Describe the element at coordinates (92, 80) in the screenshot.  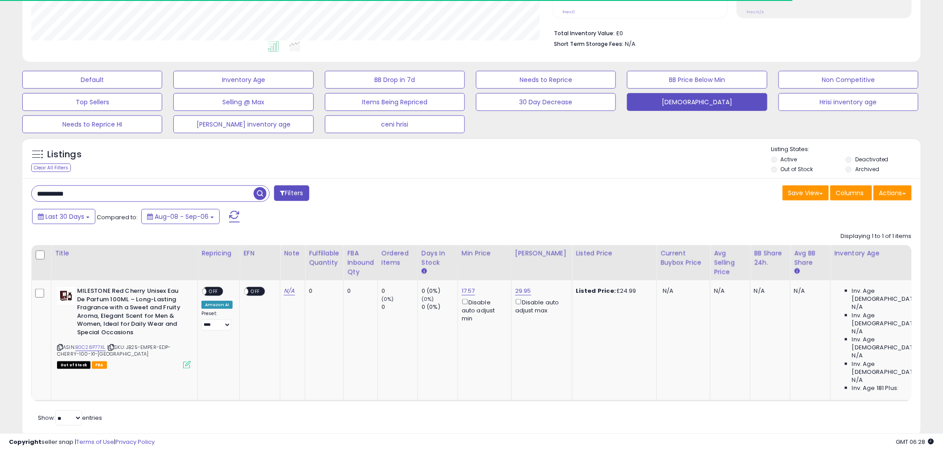
I see `button: Default` at that location.